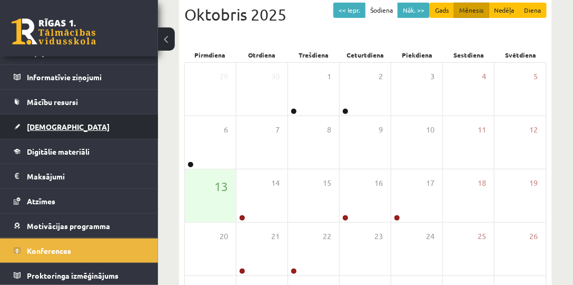 The width and height of the screenshot is (573, 285). Describe the element at coordinates (49, 250) in the screenshot. I see `span: Konferences` at that location.